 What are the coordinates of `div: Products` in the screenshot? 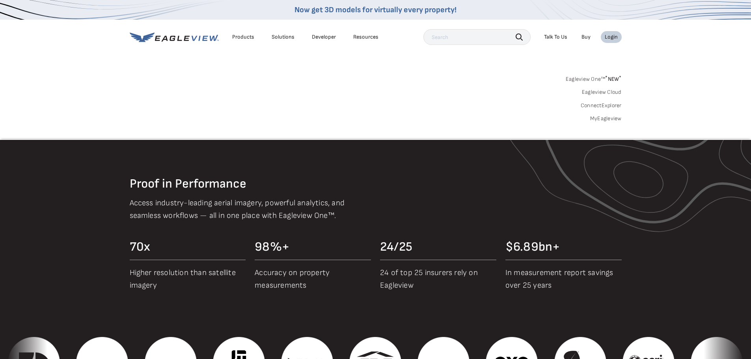 It's located at (243, 37).